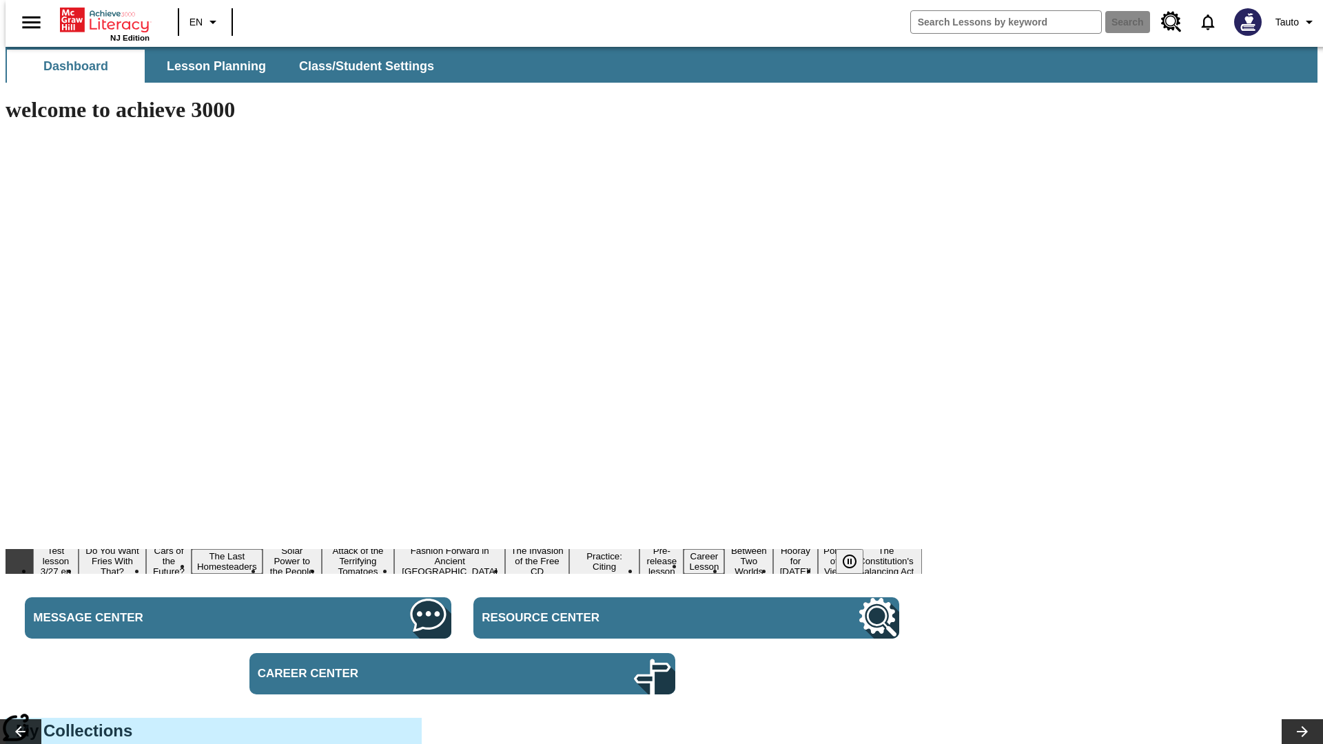  I want to click on span: Resource Center, so click(611, 618).